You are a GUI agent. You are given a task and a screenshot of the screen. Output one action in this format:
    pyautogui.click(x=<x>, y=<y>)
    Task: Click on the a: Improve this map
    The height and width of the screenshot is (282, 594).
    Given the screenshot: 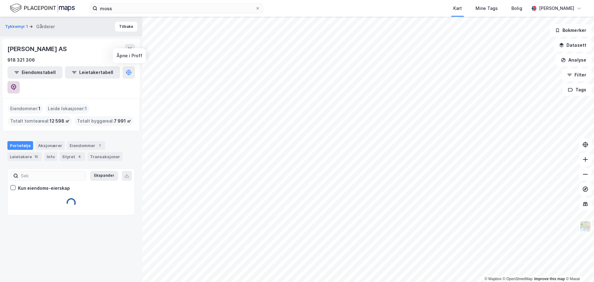 What is the action you would take?
    pyautogui.click(x=550, y=279)
    